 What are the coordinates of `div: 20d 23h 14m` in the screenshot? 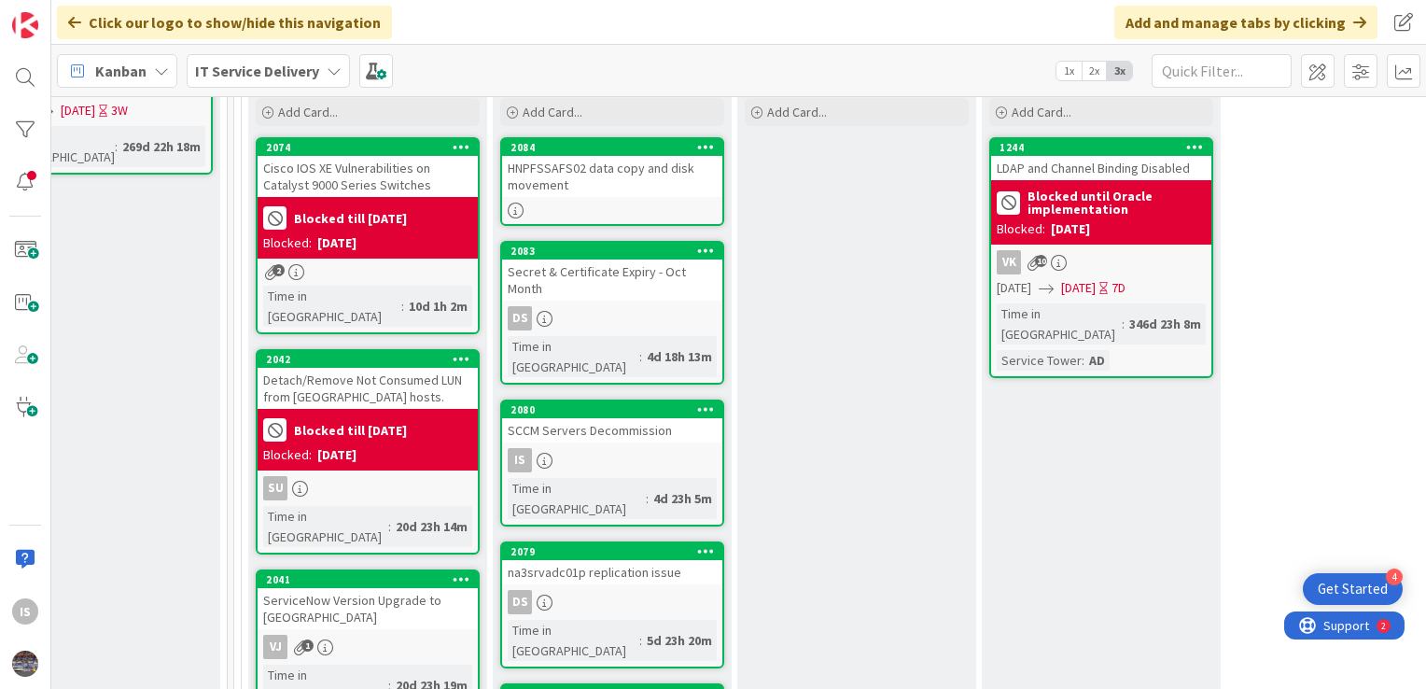 It's located at (431, 526).